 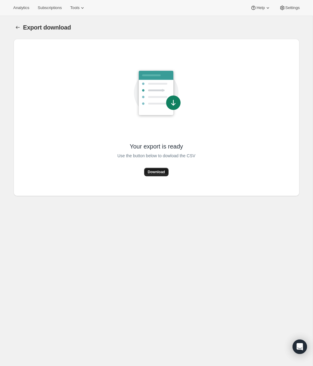 What do you see at coordinates (21, 8) in the screenshot?
I see `span: Analytics` at bounding box center [21, 8].